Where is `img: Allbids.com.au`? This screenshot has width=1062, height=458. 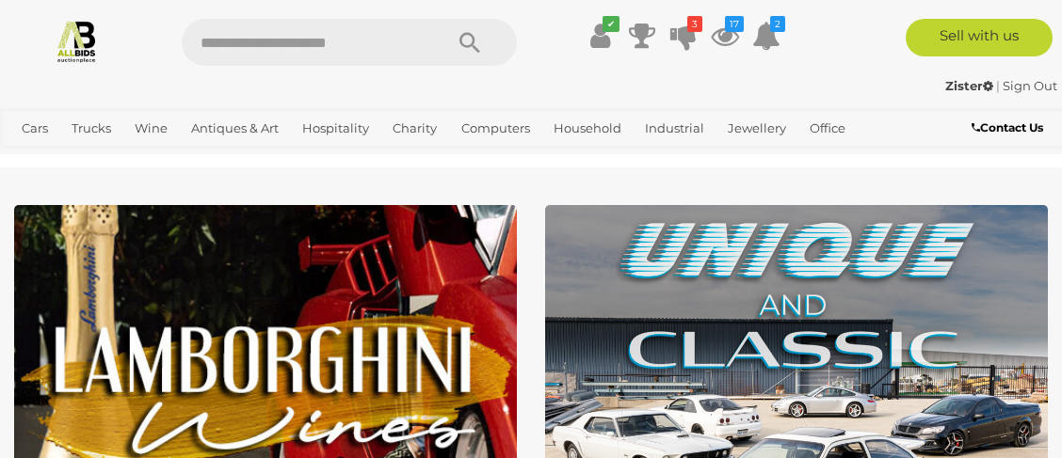
img: Allbids.com.au is located at coordinates (76, 40).